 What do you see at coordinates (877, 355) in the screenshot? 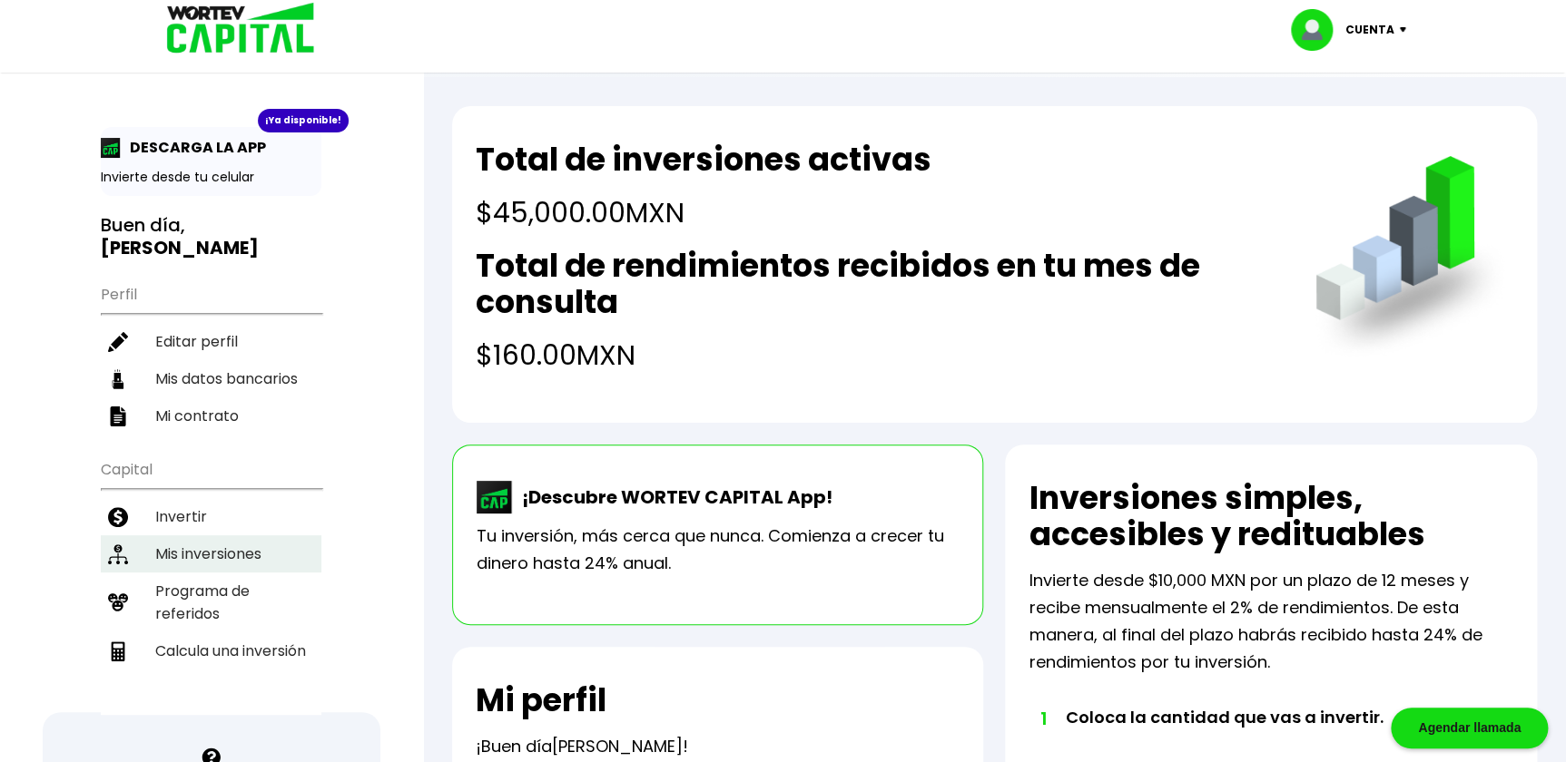
I see `h4: $160.00 MXN` at bounding box center [877, 355].